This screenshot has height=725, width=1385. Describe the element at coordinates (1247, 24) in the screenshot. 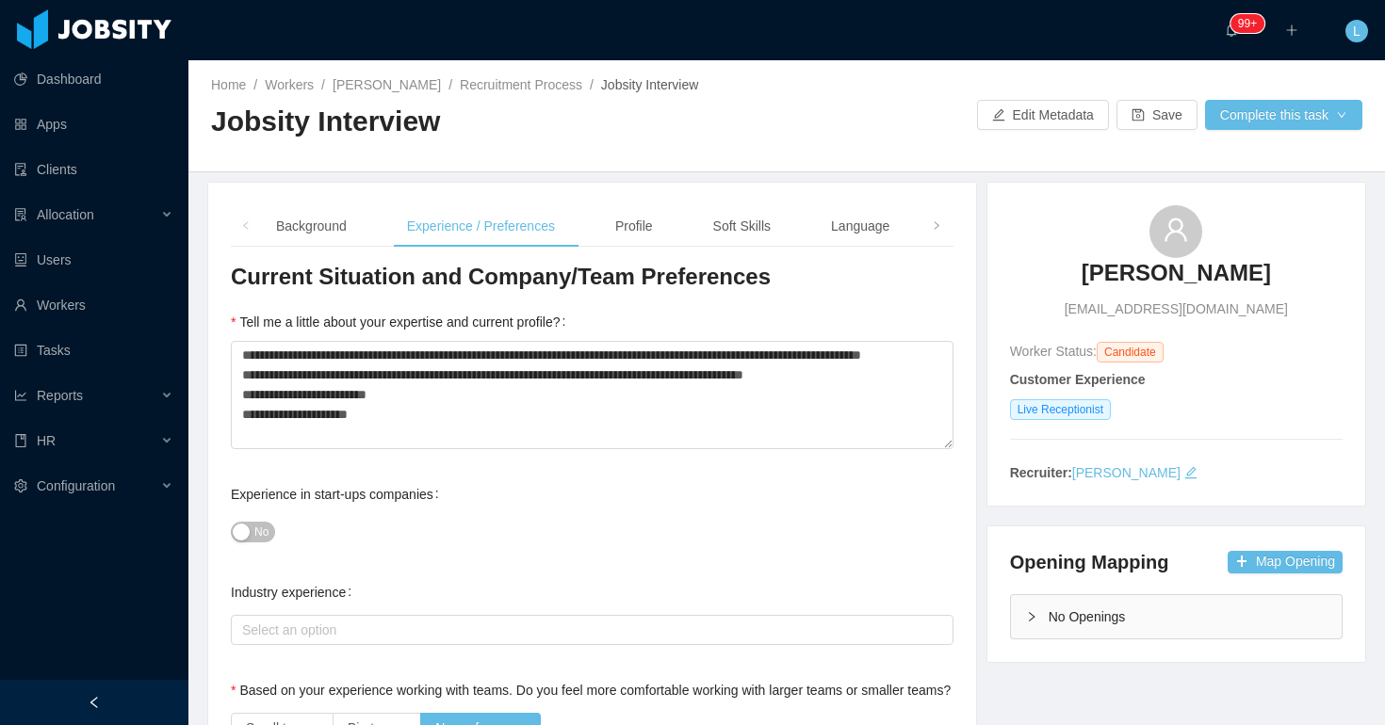

I see `sup: 2137` at that location.